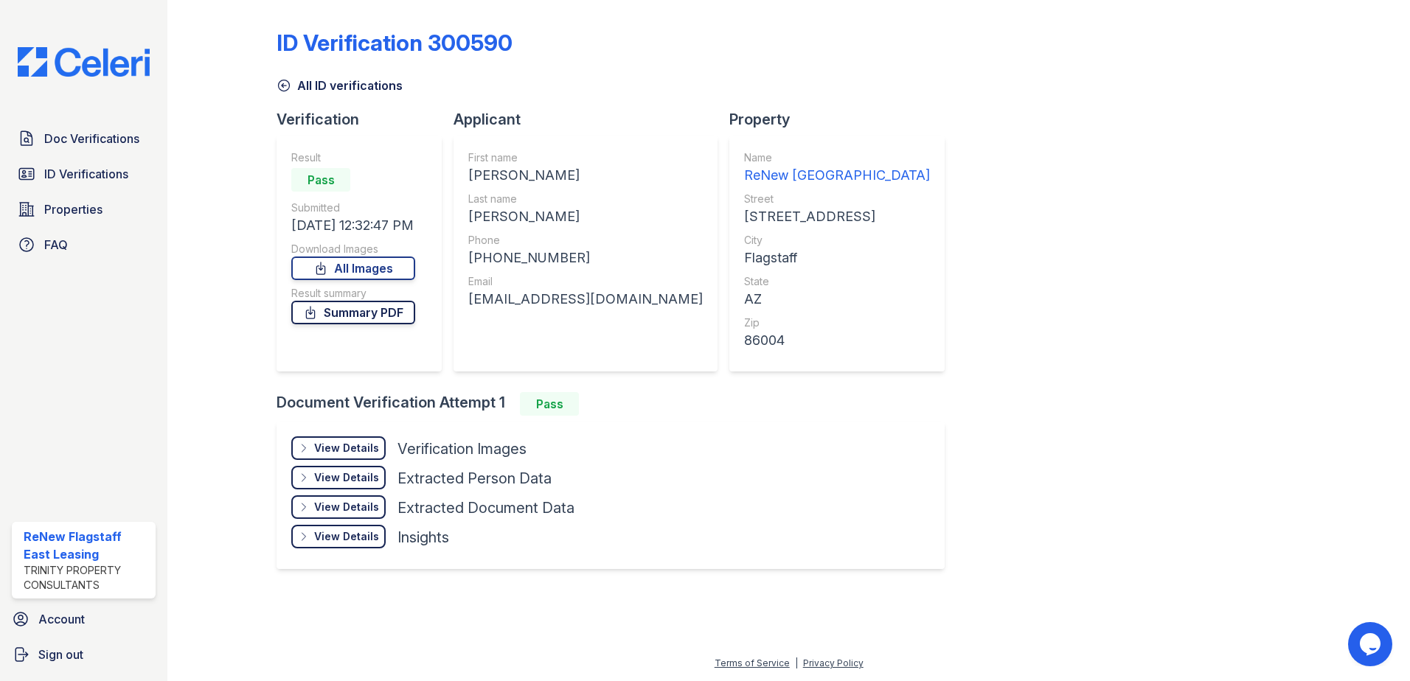 The image size is (1410, 681). Describe the element at coordinates (60, 655) in the screenshot. I see `span: Sign out` at that location.